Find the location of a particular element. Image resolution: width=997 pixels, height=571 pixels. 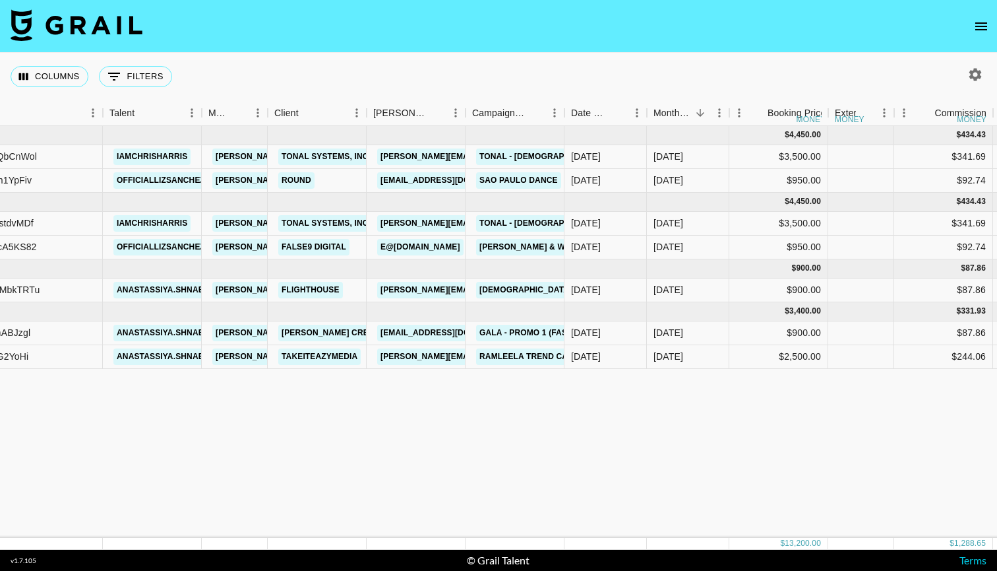

div: 9/17/2025 is located at coordinates (586, 332).